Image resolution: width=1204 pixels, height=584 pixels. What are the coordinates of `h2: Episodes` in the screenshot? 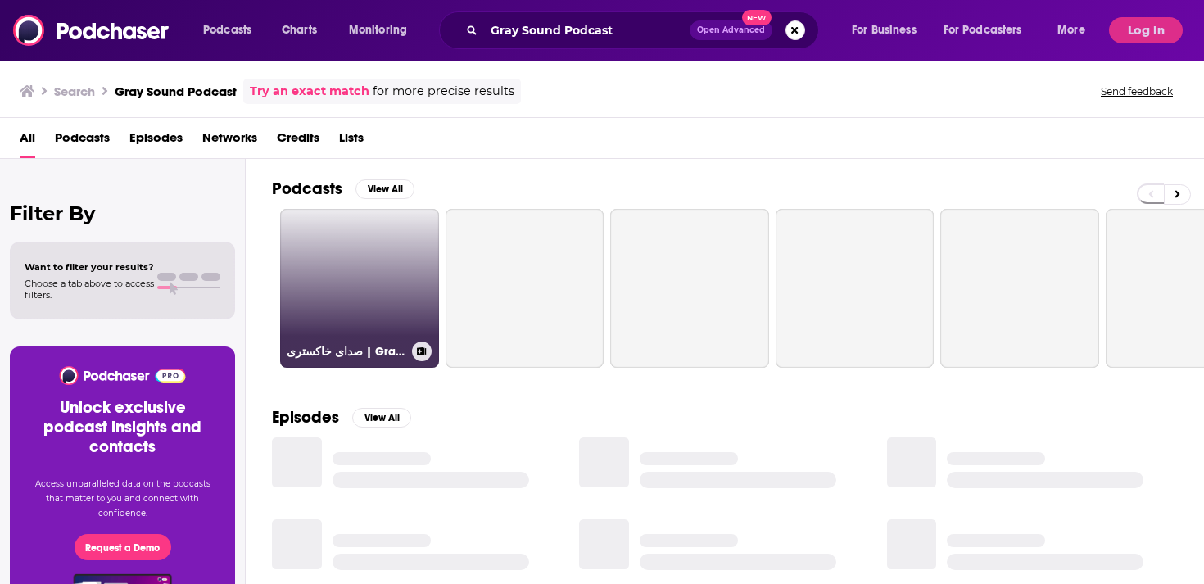 It's located at (305, 417).